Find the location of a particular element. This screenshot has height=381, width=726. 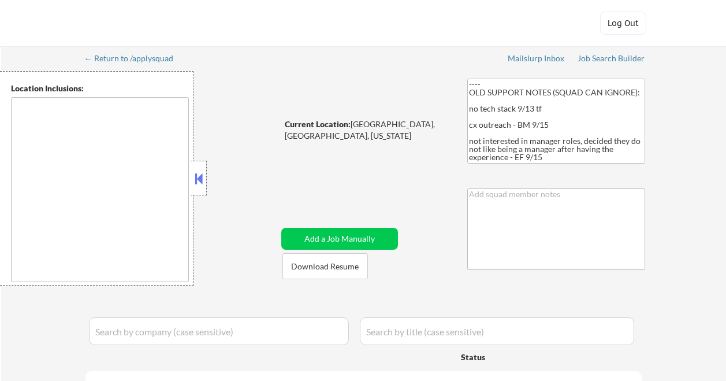

div: ← Return to /applysquad is located at coordinates (134, 58).